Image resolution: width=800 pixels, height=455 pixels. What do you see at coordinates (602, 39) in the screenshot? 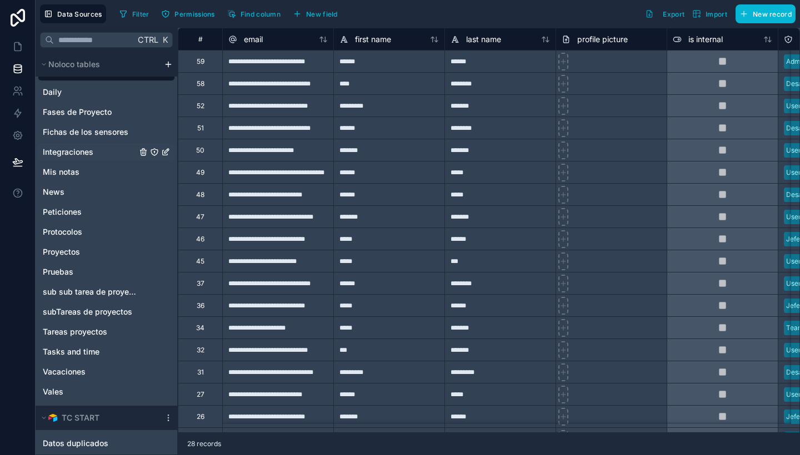
I see `span: profile picture` at bounding box center [602, 39].